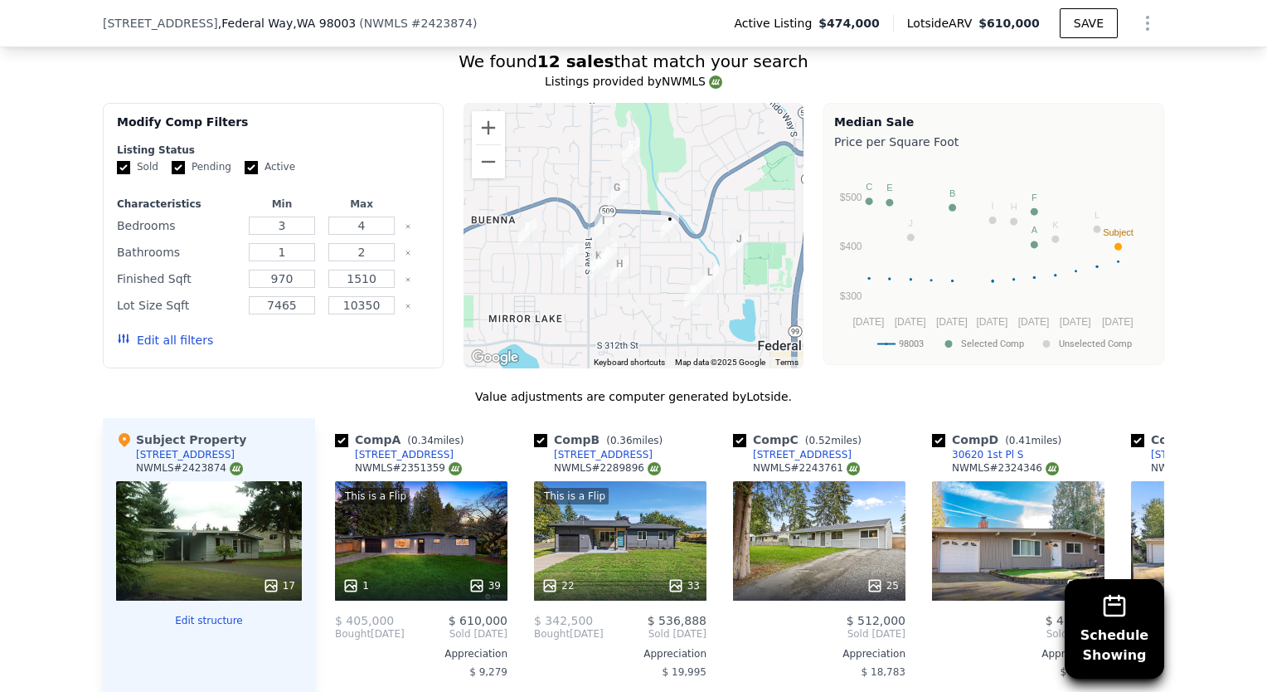  I want to click on div: Comp D, so click(1000, 439).